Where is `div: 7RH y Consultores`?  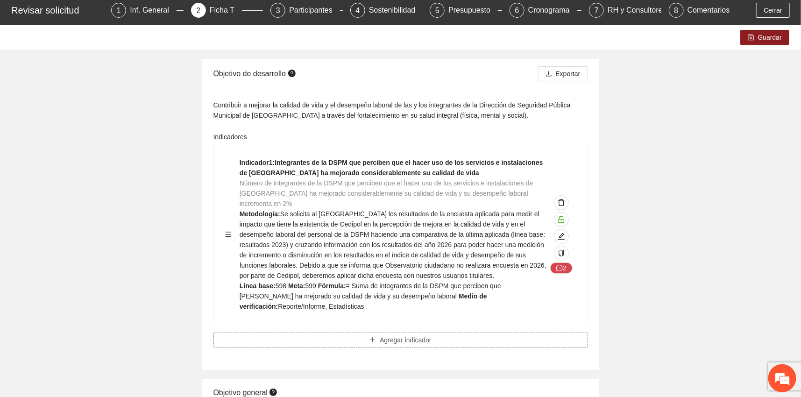
div: 7RH y Consultores is located at coordinates (625, 10).